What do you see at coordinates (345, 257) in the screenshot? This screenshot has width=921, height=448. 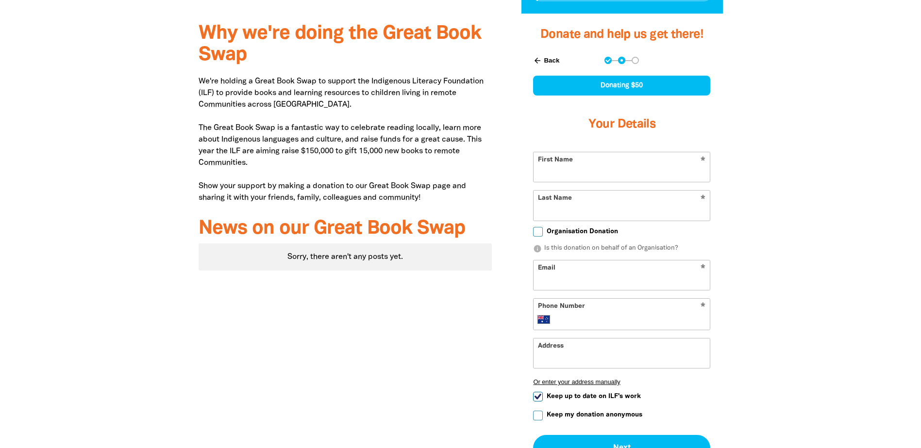 I see `div: Sorry, there aren't any posts yet.` at bounding box center [345, 257].